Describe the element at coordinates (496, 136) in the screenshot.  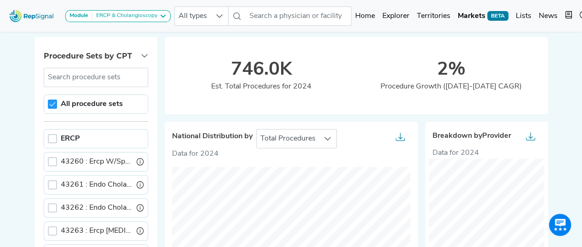
I see `span: Provider` at that location.